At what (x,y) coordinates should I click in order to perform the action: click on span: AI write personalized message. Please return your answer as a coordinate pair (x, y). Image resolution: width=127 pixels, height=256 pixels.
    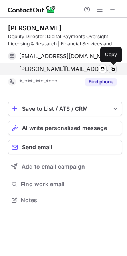
    Looking at the image, I should click on (65, 128).